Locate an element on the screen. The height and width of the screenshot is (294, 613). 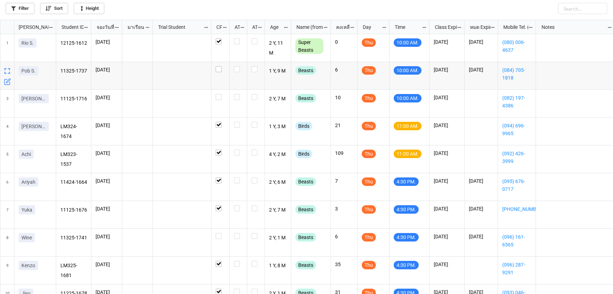
p: Kenzo is located at coordinates (28, 265).